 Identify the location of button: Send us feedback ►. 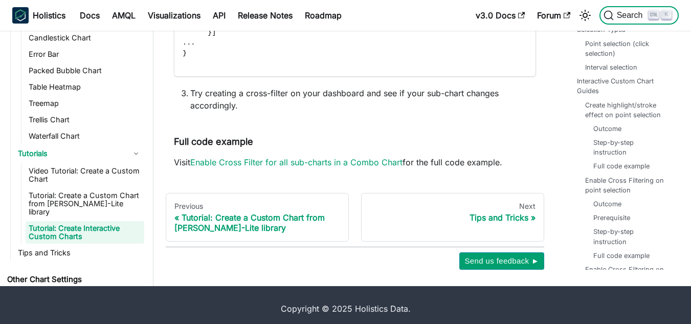
(501, 261).